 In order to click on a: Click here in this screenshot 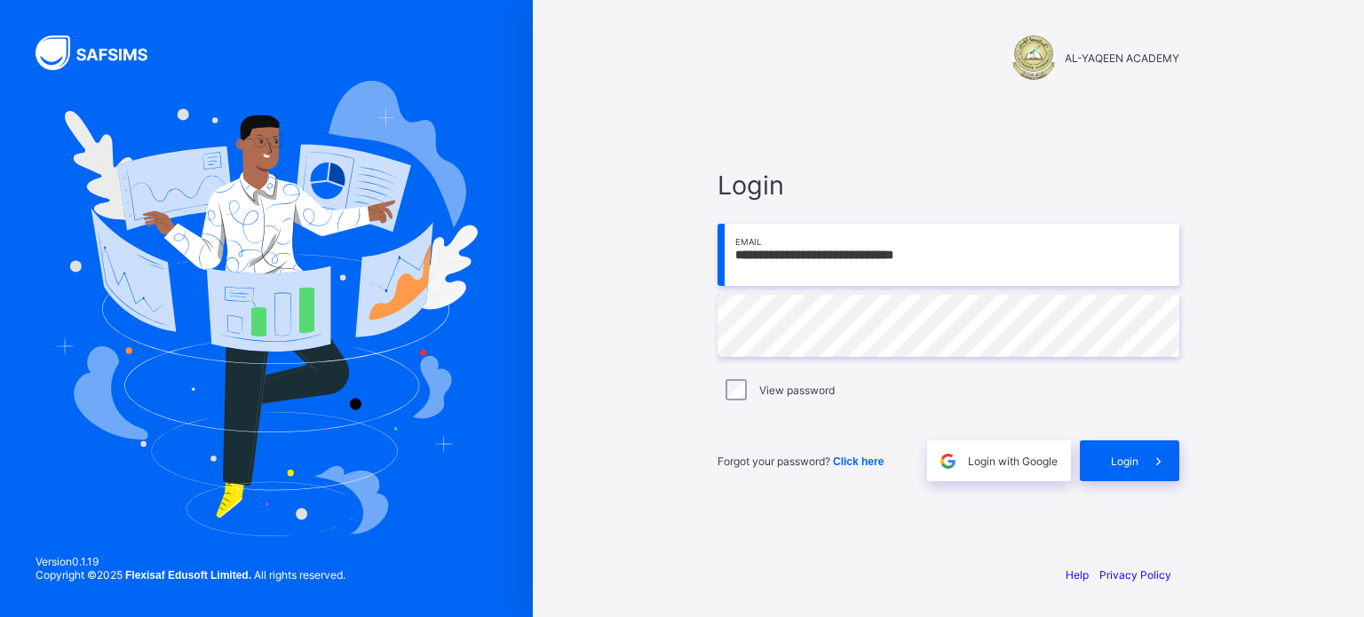, I will do `click(858, 461)`.